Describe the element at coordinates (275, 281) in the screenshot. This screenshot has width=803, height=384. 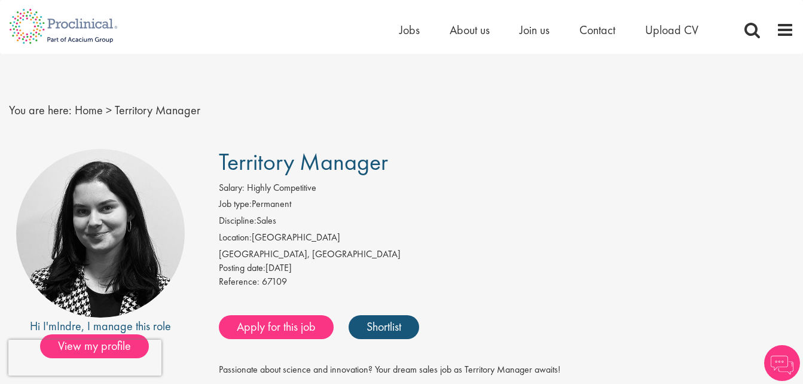
I see `span: 67109` at that location.